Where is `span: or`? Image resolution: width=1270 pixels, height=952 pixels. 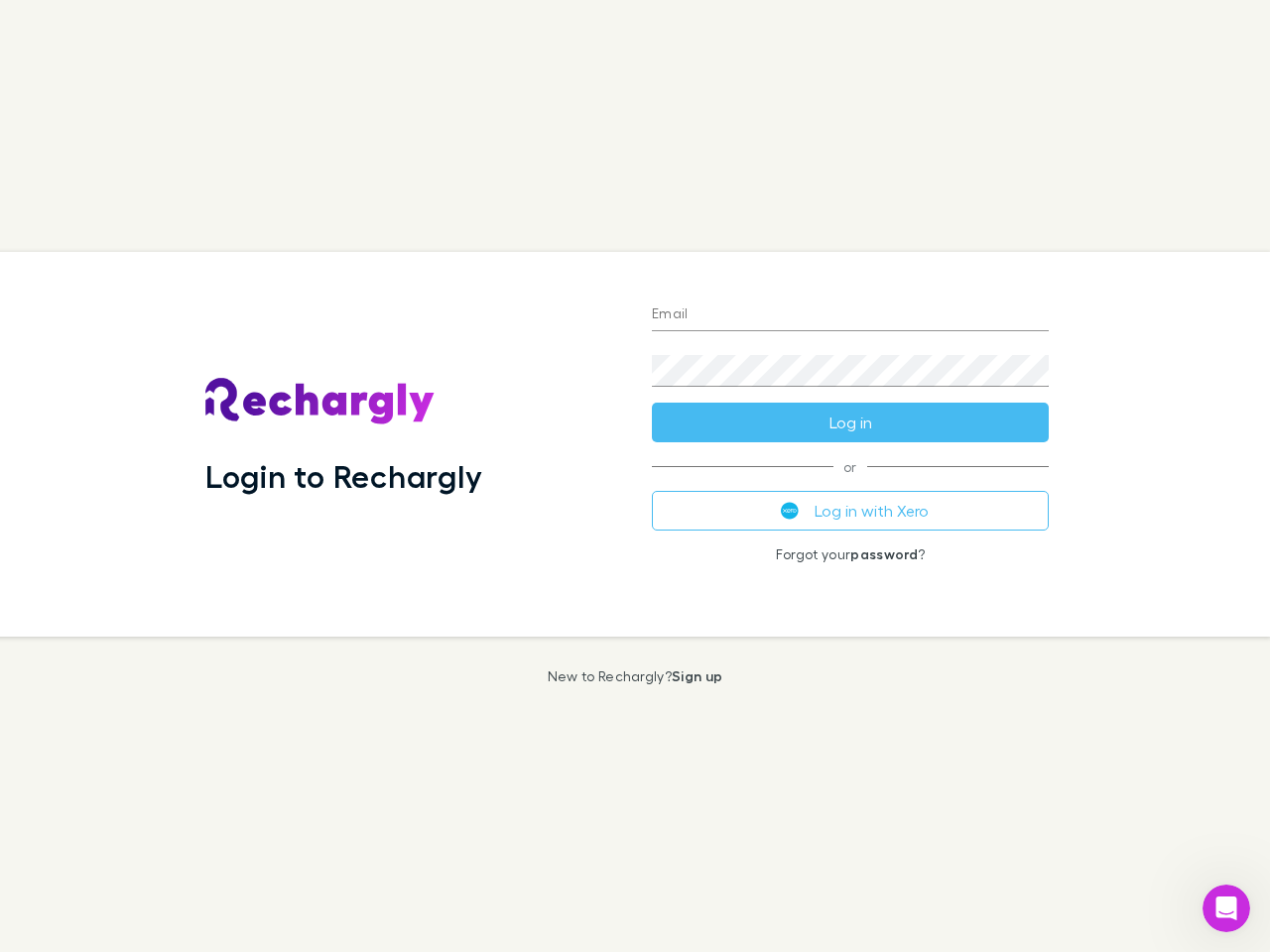
span: or is located at coordinates (850, 467).